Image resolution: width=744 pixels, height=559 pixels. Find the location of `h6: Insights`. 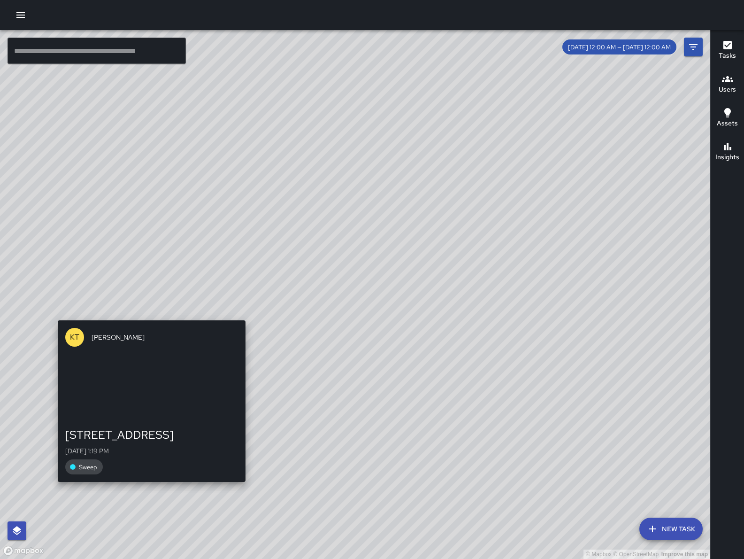

h6: Insights is located at coordinates (727, 157).